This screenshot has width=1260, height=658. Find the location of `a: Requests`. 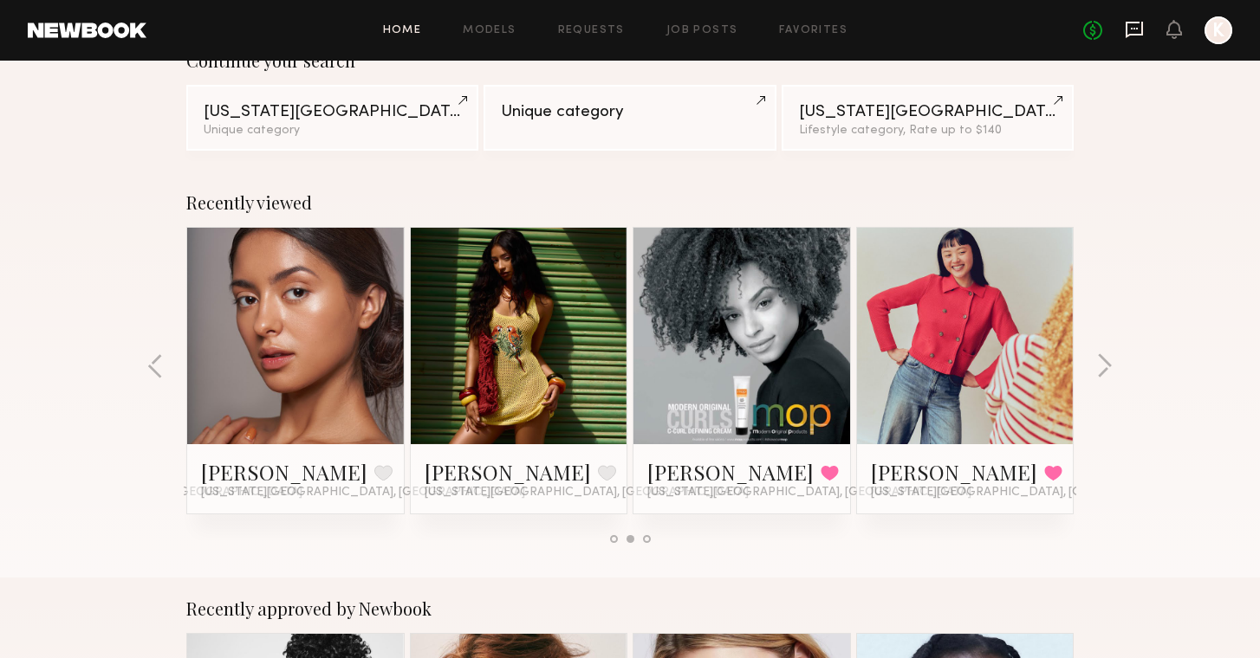

a: Requests is located at coordinates (591, 30).